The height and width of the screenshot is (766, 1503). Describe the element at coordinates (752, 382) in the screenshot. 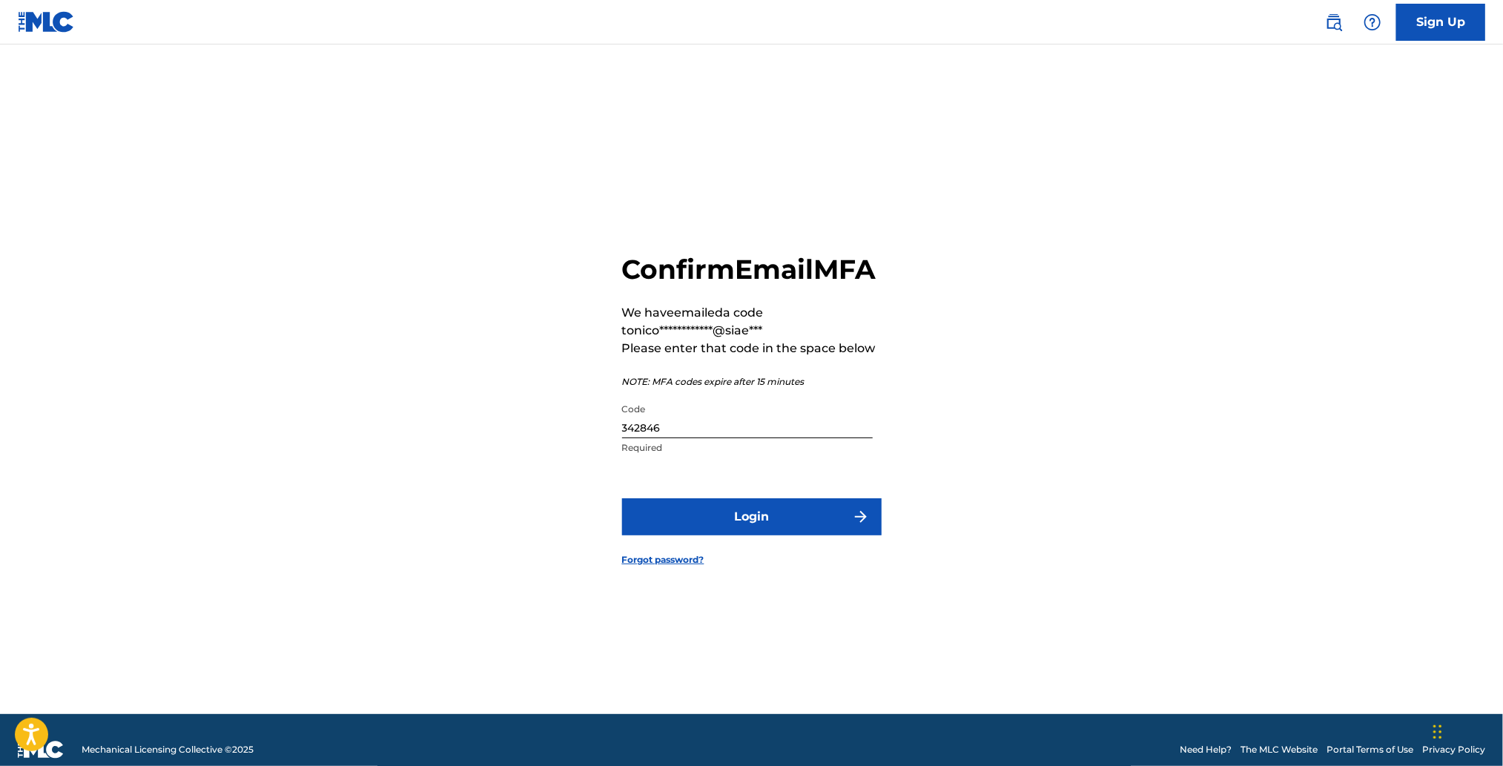

I see `p: NOTE: MFA codes expire after 15 minutes` at that location.